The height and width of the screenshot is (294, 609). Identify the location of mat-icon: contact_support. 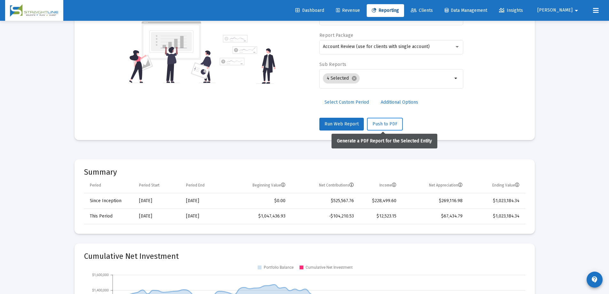
(594, 279).